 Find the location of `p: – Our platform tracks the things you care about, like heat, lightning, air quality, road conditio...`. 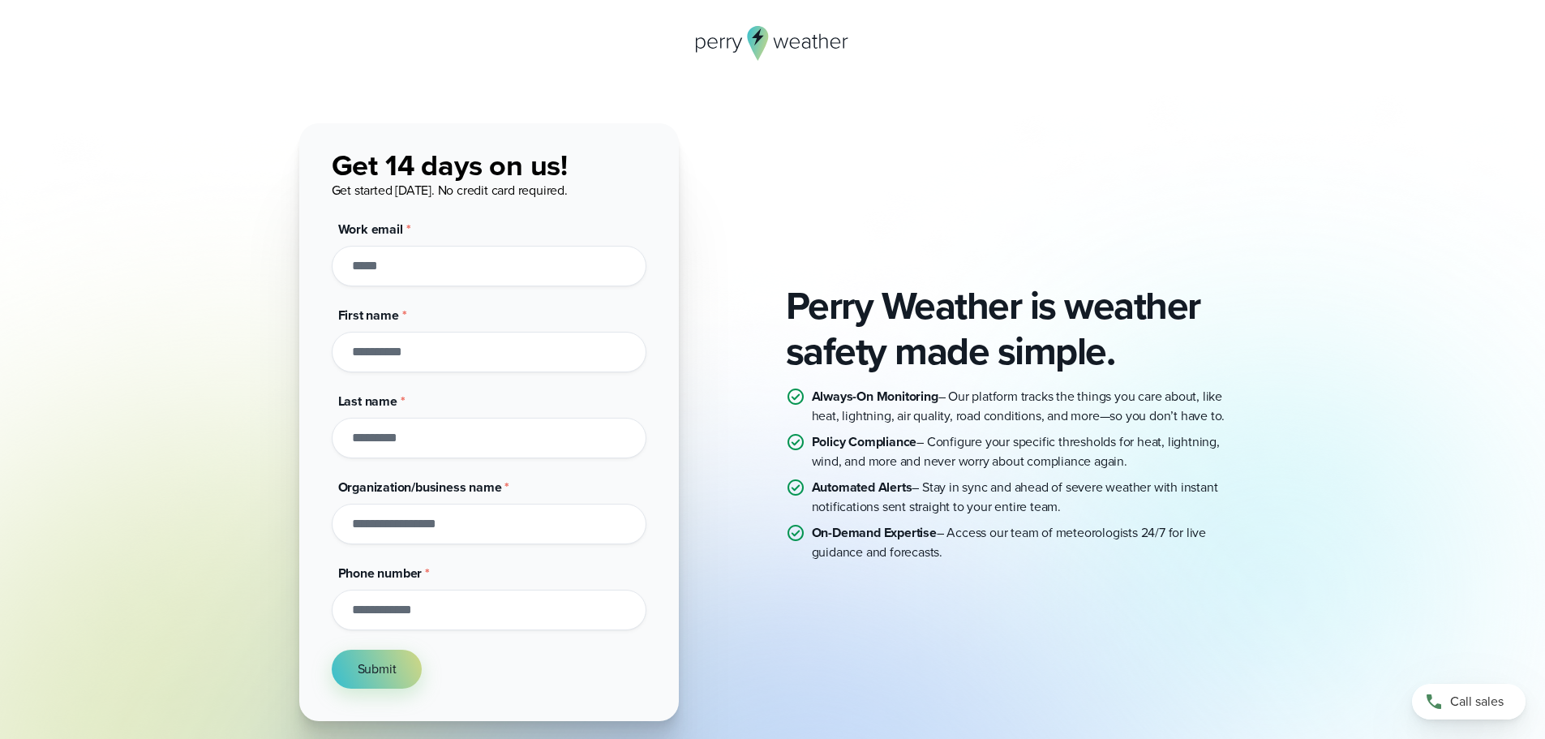

p: – Our platform tracks the things you care about, like heat, lightning, air quality, road conditio... is located at coordinates (1029, 406).